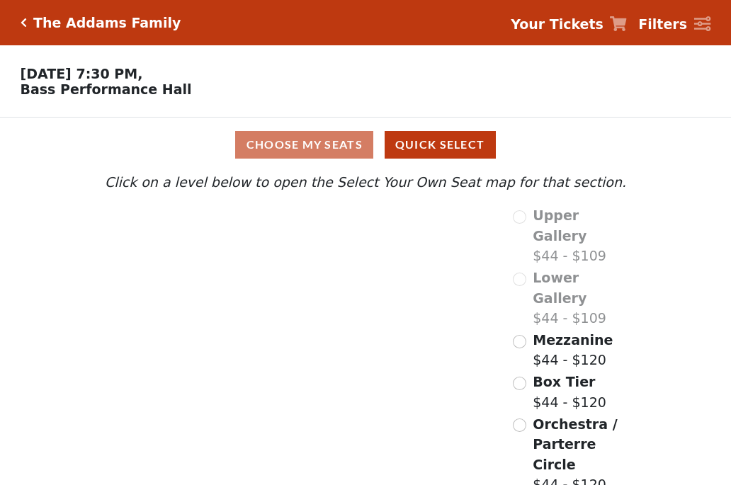 Image resolution: width=731 pixels, height=485 pixels. Describe the element at coordinates (564, 382) in the screenshot. I see `span: Box Tier` at that location.